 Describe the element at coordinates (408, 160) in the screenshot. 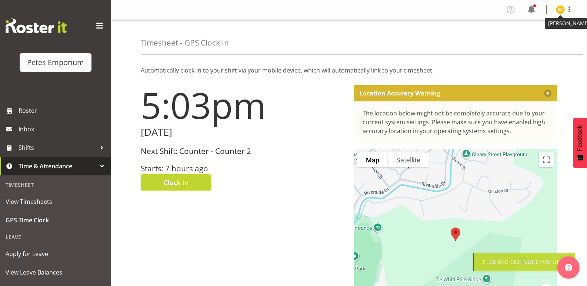

I see `button: Show satellite imagery` at that location.